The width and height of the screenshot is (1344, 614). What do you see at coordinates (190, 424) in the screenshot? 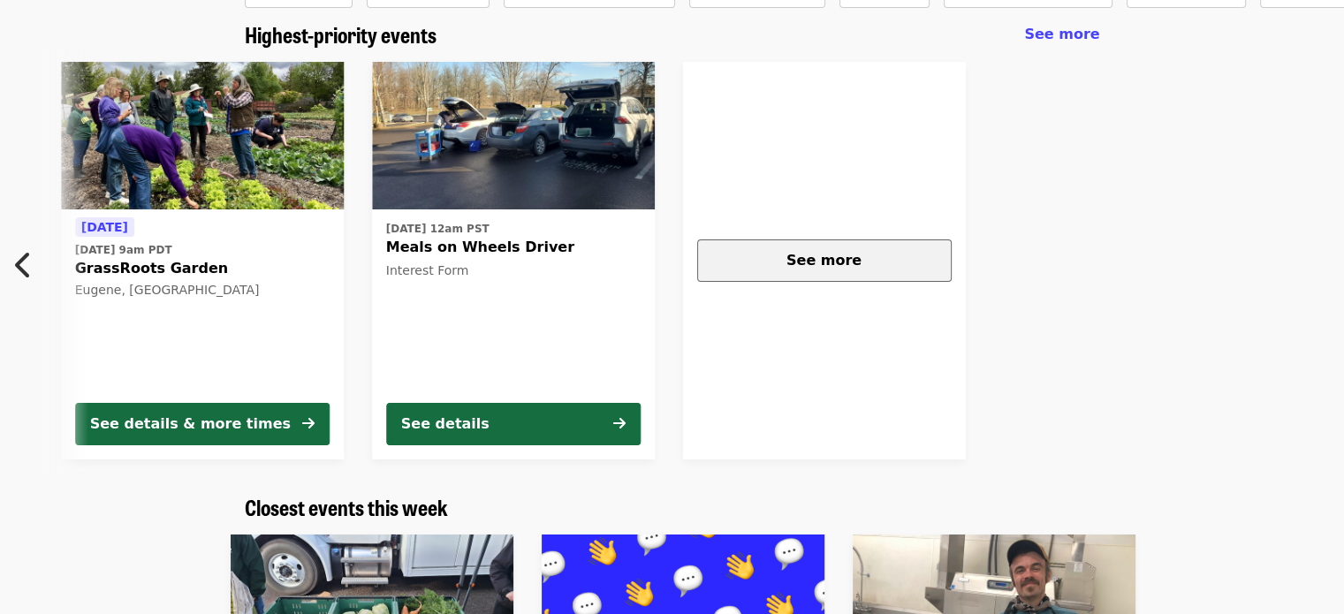
I see `div: See details & more times` at bounding box center [190, 424].